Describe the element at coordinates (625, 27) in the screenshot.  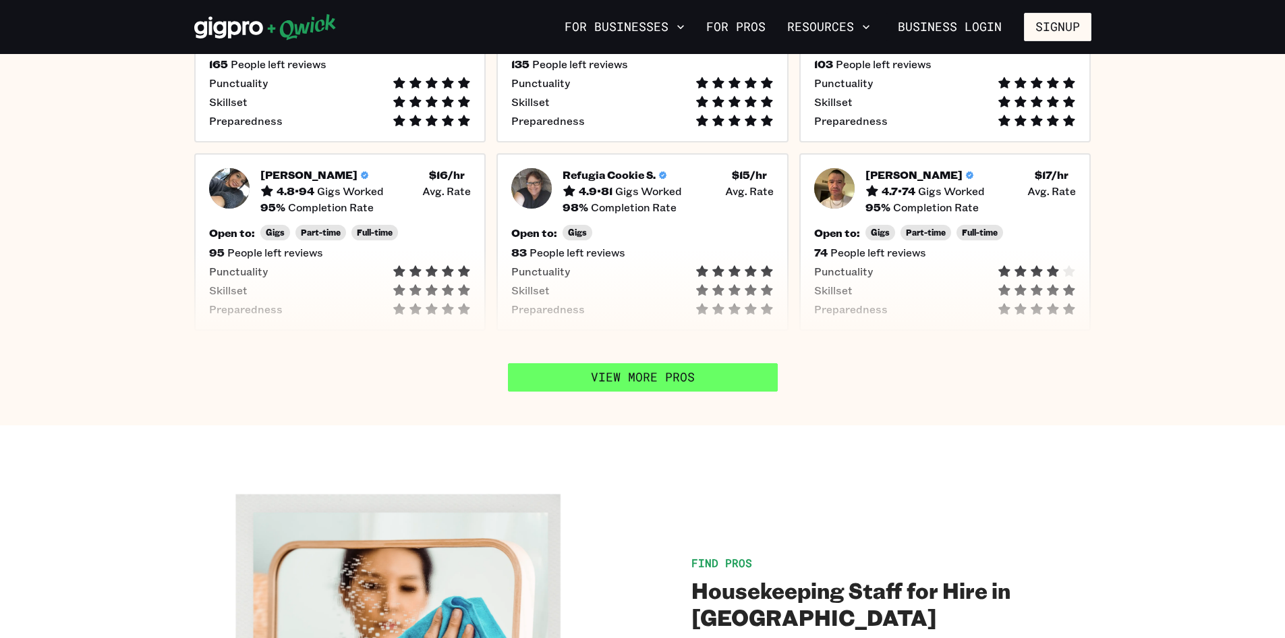
I see `button: For Businesses` at that location.